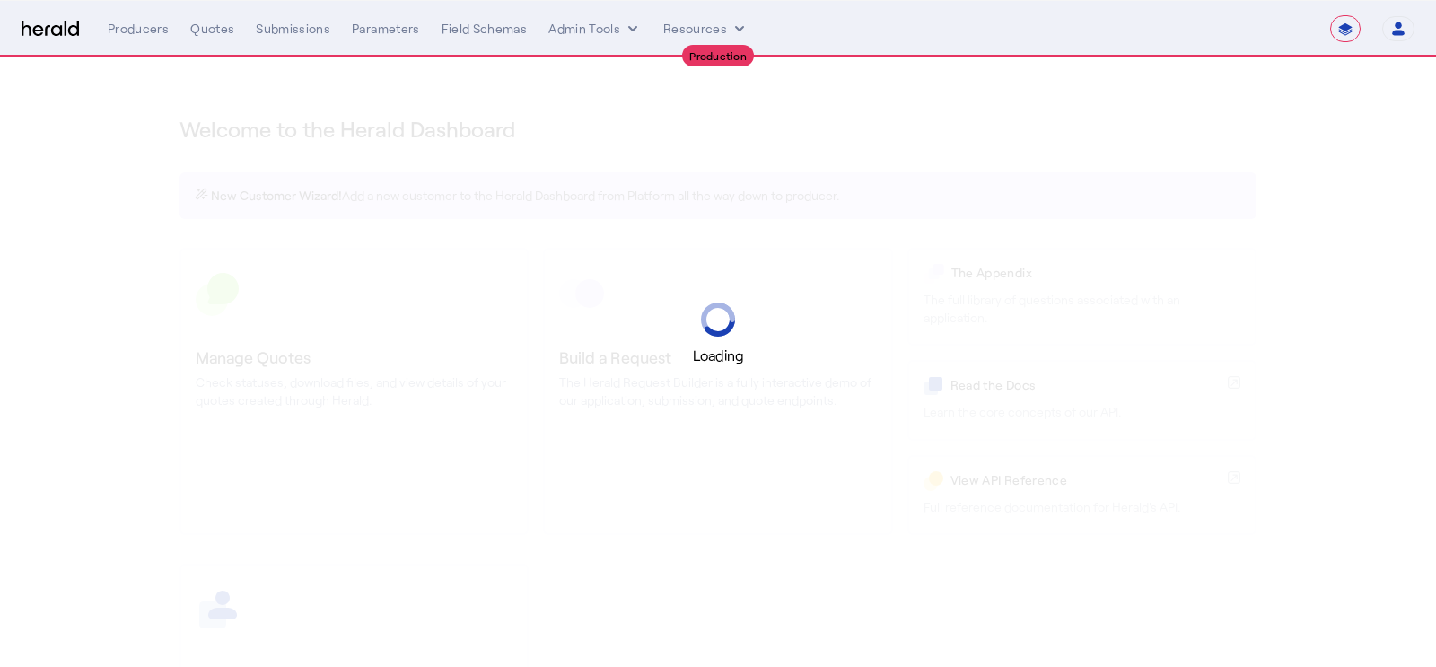 The width and height of the screenshot is (1436, 667). What do you see at coordinates (485, 29) in the screenshot?
I see `div: Field Schemas` at bounding box center [485, 29].